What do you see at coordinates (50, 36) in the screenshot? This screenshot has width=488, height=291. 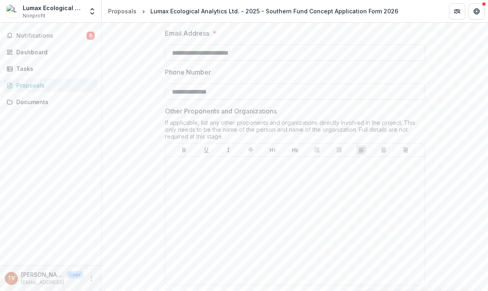 I see `button: Notifications6` at bounding box center [50, 36].